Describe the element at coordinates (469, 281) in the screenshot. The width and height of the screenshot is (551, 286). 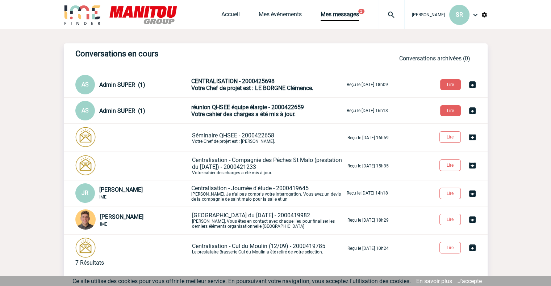
I see `a: J'accepte` at that location.